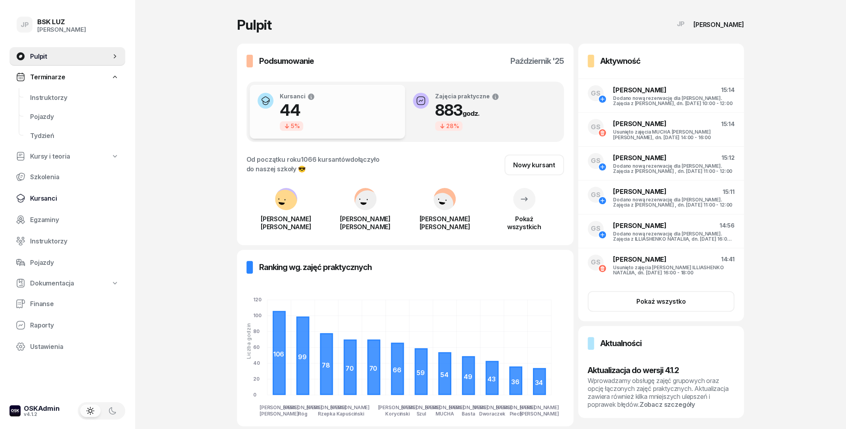 This screenshot has height=429, width=846. I want to click on tspan: Piech, so click(516, 413).